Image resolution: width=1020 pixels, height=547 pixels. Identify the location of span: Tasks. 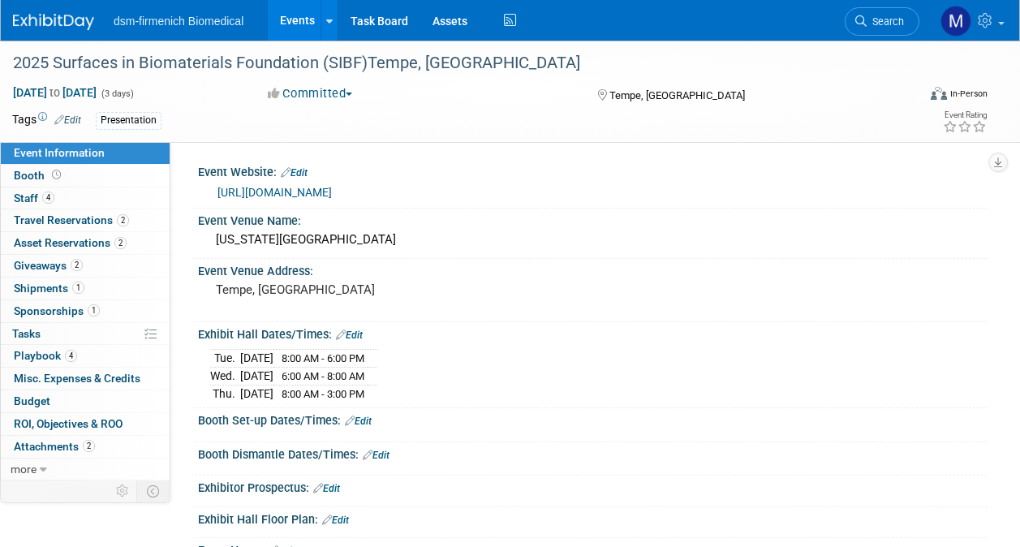
(26, 334).